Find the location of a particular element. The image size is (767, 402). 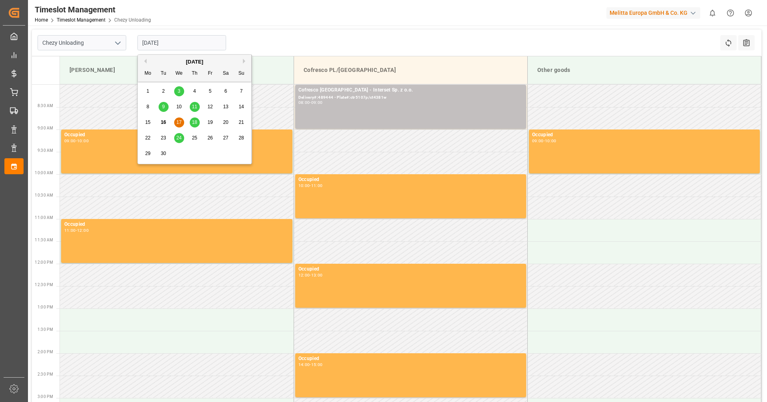

div: Choose Monday, September 15th, 2025 is located at coordinates (148, 122).